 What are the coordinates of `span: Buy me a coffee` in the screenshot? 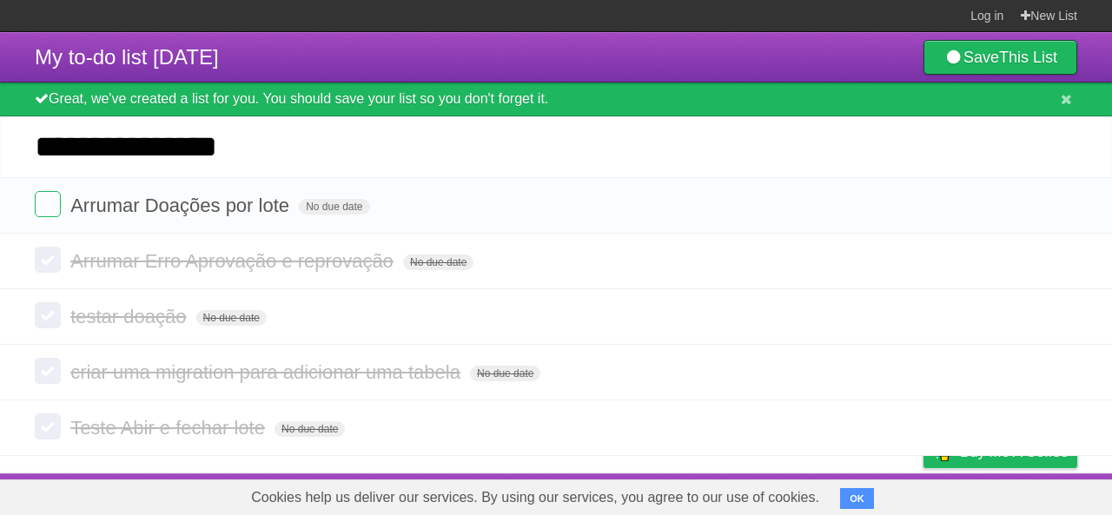 It's located at (1014, 452).